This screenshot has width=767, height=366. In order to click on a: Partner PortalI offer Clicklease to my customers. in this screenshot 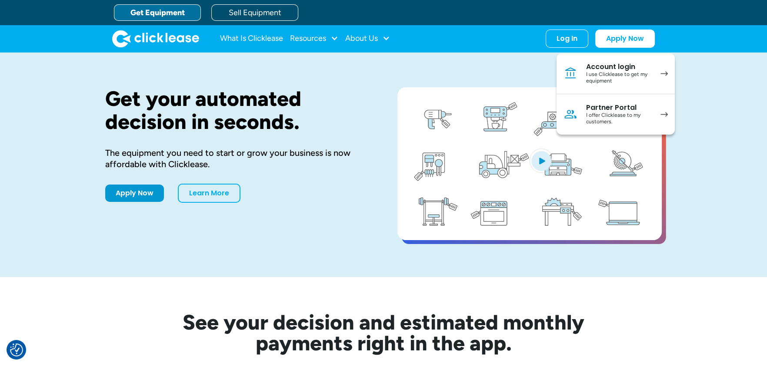, I will do `click(616, 114)`.